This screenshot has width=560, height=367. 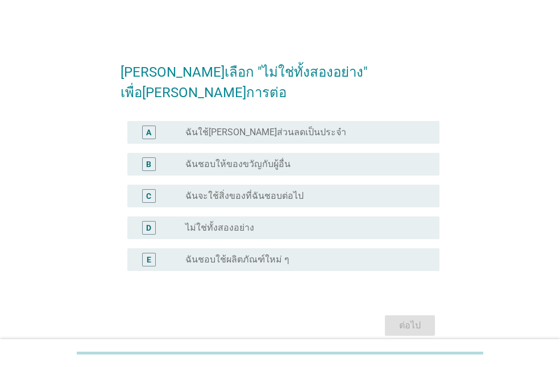 What do you see at coordinates (148, 227) in the screenshot?
I see `div: D` at bounding box center [148, 227].